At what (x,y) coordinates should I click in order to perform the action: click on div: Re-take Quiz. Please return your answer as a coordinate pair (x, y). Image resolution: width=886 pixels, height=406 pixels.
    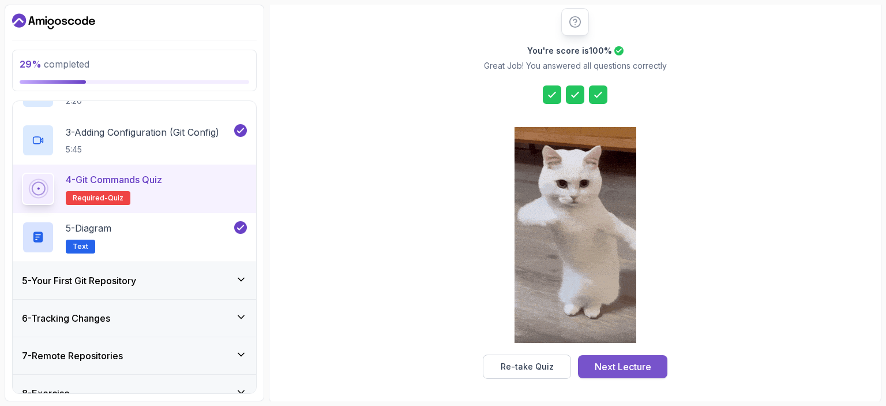
    Looking at the image, I should click on (527, 366).